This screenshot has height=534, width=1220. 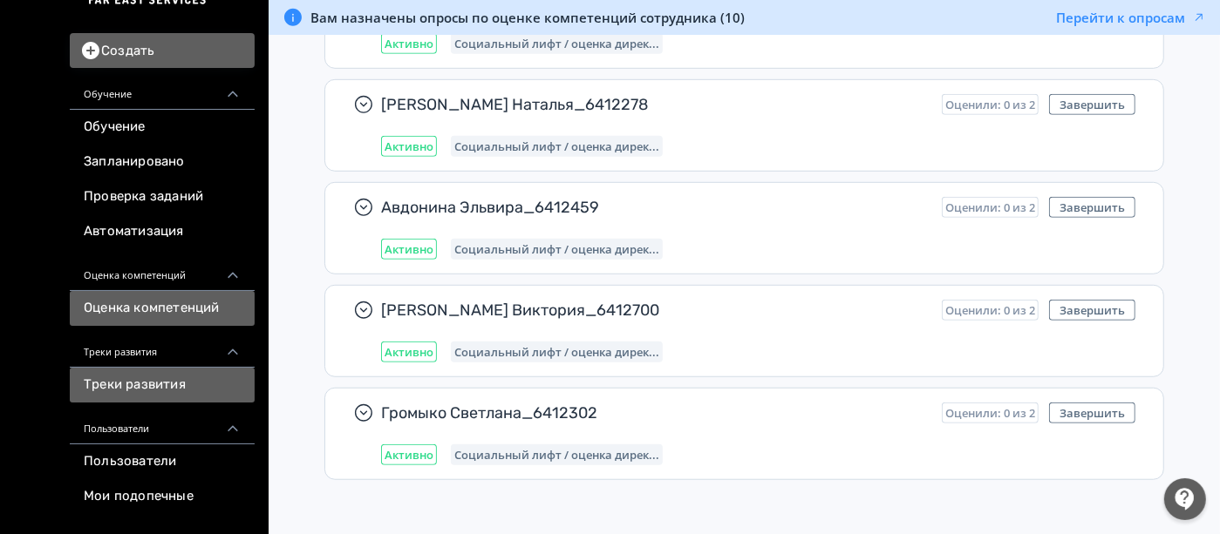 I want to click on span: Вам назначены опросы по оценке компетенций сотрудника (10), so click(x=527, y=17).